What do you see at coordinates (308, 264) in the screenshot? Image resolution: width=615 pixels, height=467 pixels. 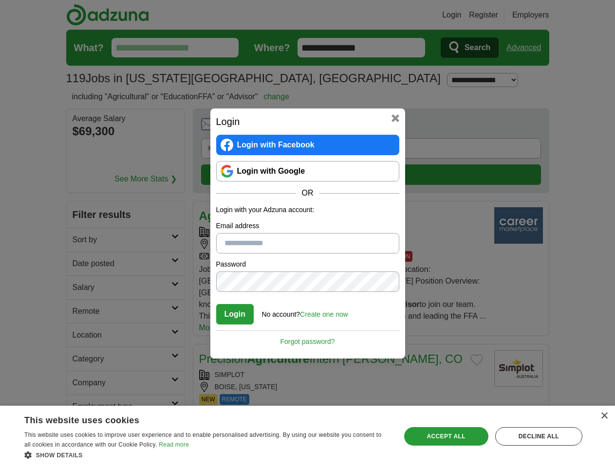 I see `label: Password` at bounding box center [308, 264].